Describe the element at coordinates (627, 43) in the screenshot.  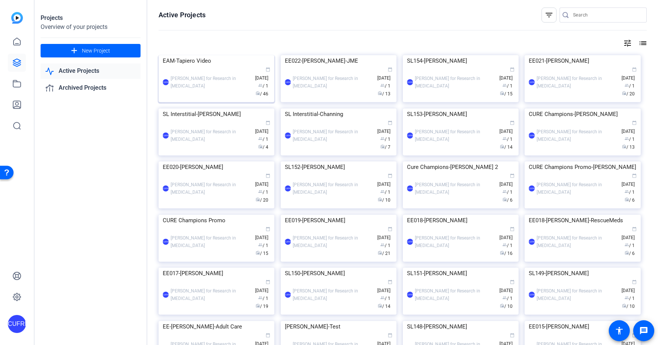
I see `mat-icon: tune` at that location.